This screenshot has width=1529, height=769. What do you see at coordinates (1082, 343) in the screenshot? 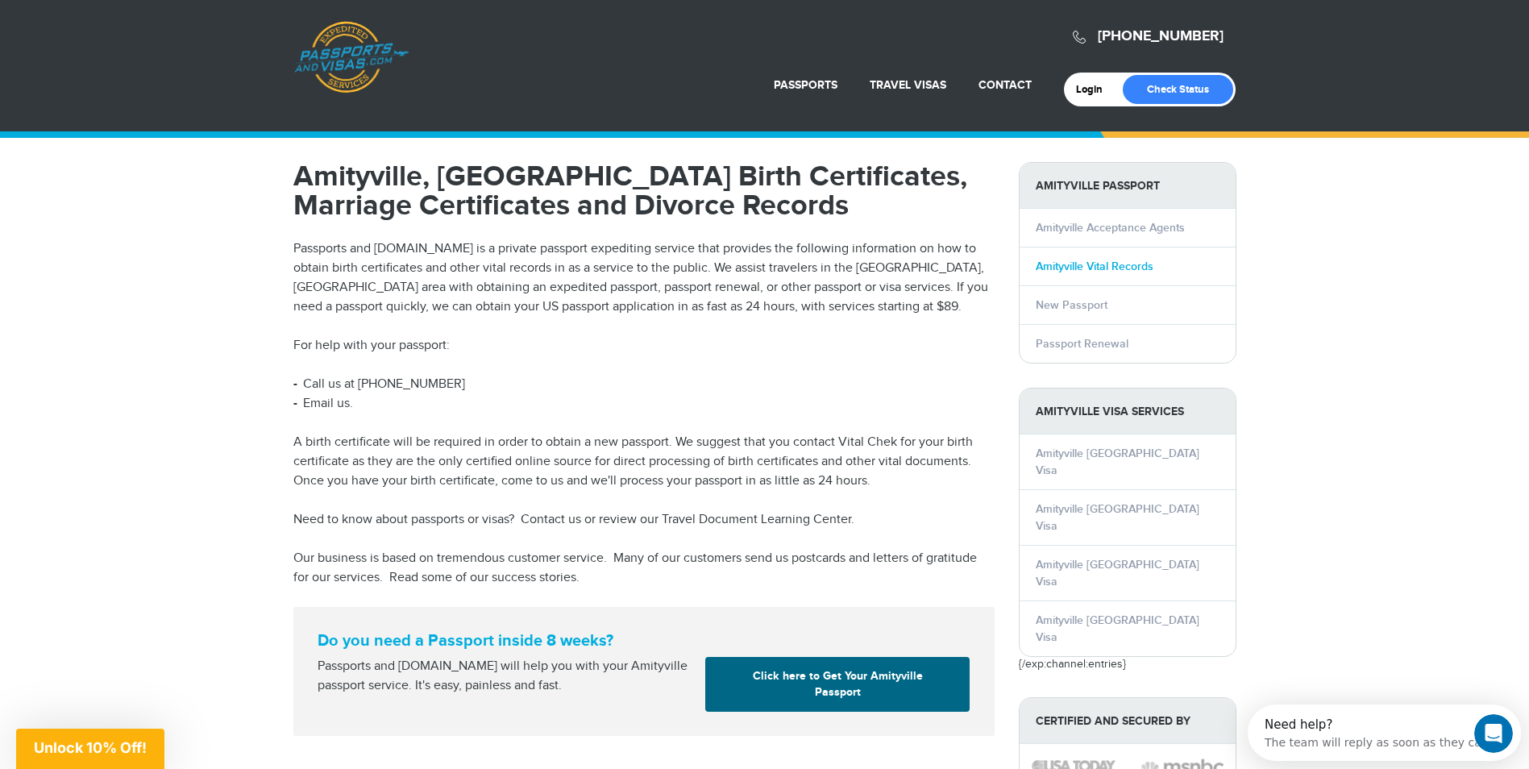
I see `a: Passport Renewal` at bounding box center [1082, 343].